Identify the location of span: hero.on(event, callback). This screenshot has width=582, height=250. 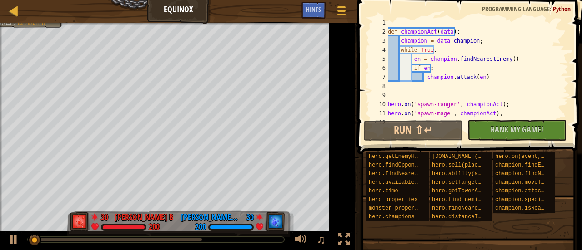
(534, 157).